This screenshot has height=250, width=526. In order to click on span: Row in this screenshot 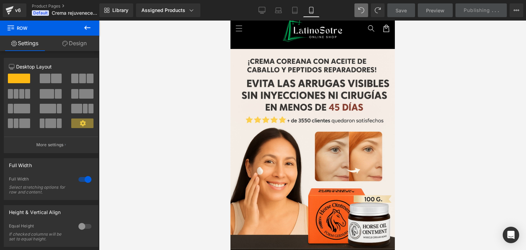, I will do `click(41, 28)`.